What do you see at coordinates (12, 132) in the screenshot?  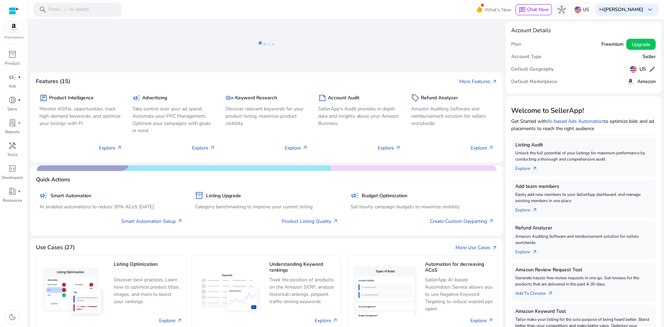 I see `p: Reports` at bounding box center [12, 132].